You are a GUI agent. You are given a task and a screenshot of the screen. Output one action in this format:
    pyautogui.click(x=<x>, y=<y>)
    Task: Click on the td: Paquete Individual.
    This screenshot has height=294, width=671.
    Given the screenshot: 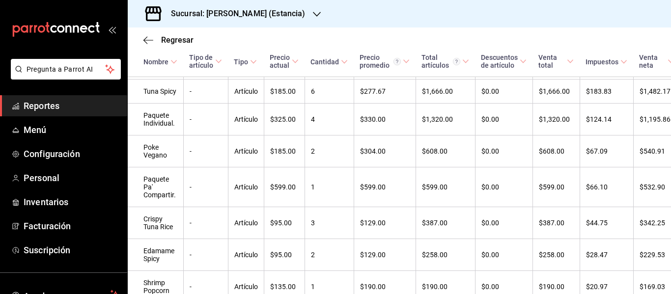 What is the action you would take?
    pyautogui.click(x=155, y=119)
    